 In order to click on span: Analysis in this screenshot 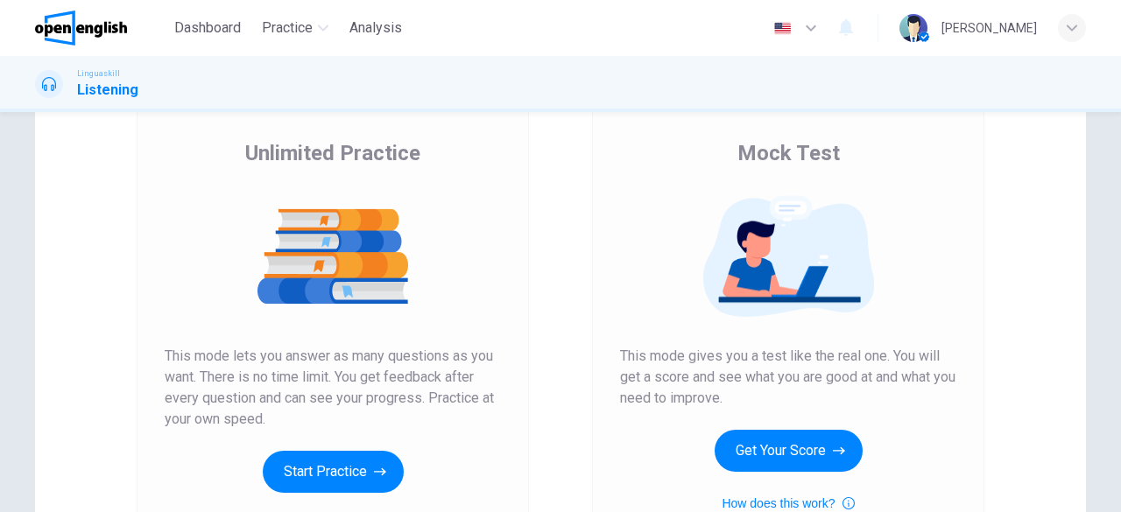, I will do `click(376, 28)`.